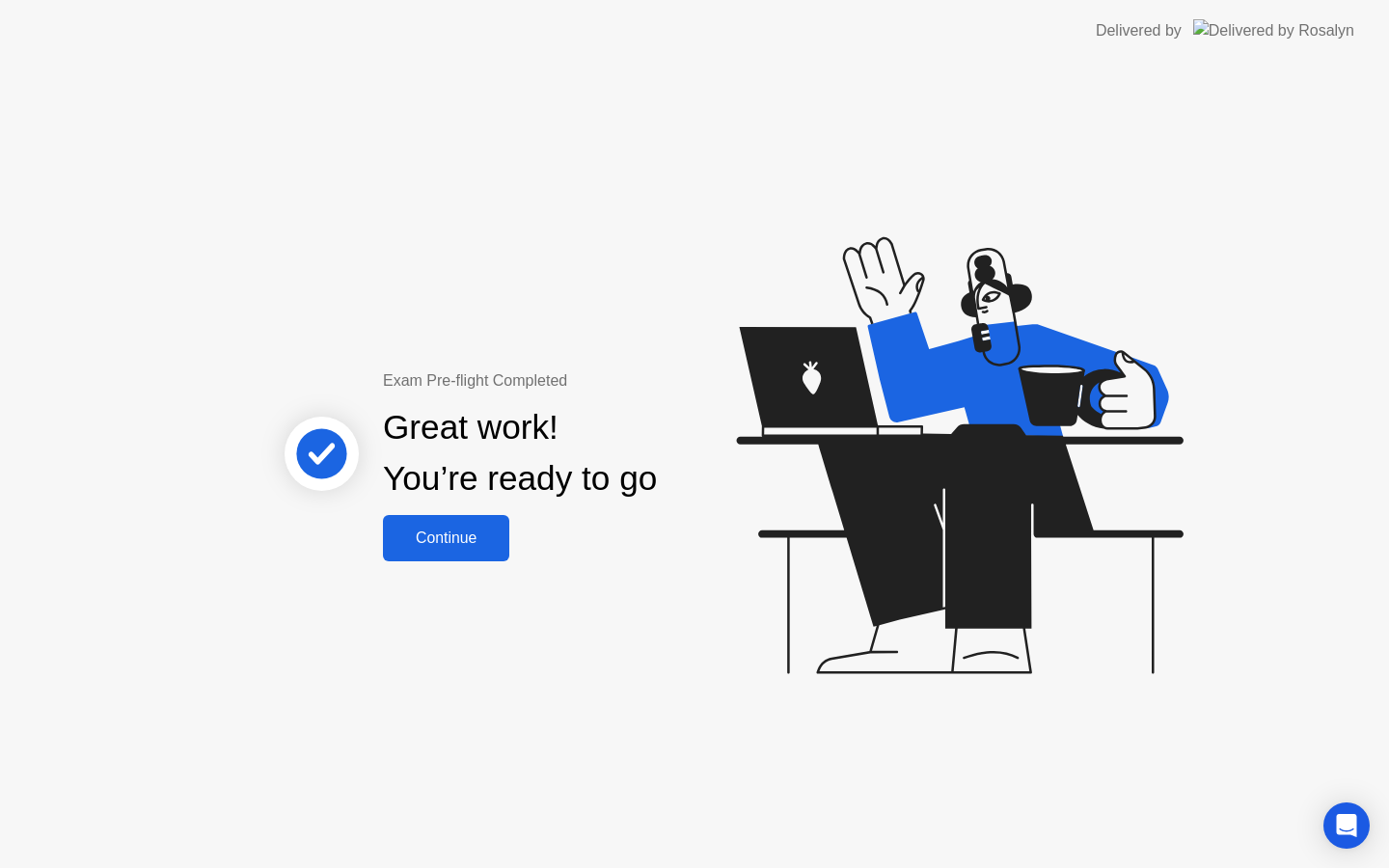 The height and width of the screenshot is (868, 1389). I want to click on div: Great work! You’re ready to go, so click(520, 453).